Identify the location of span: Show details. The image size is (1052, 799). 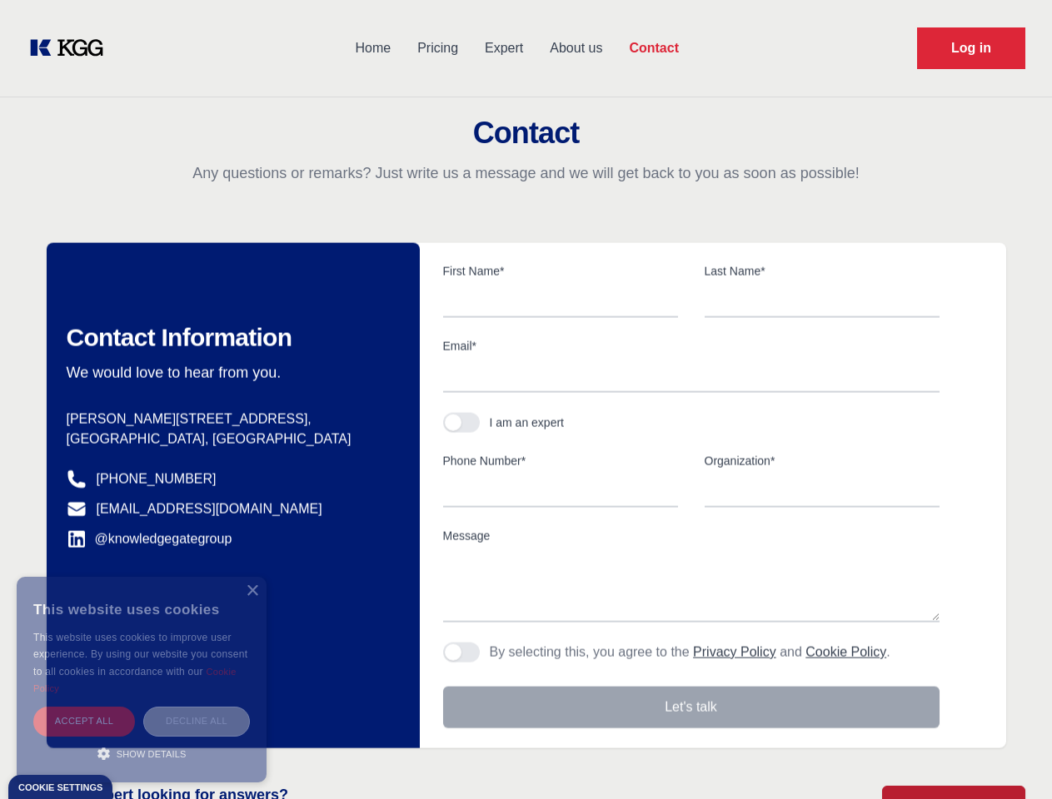
(152, 754).